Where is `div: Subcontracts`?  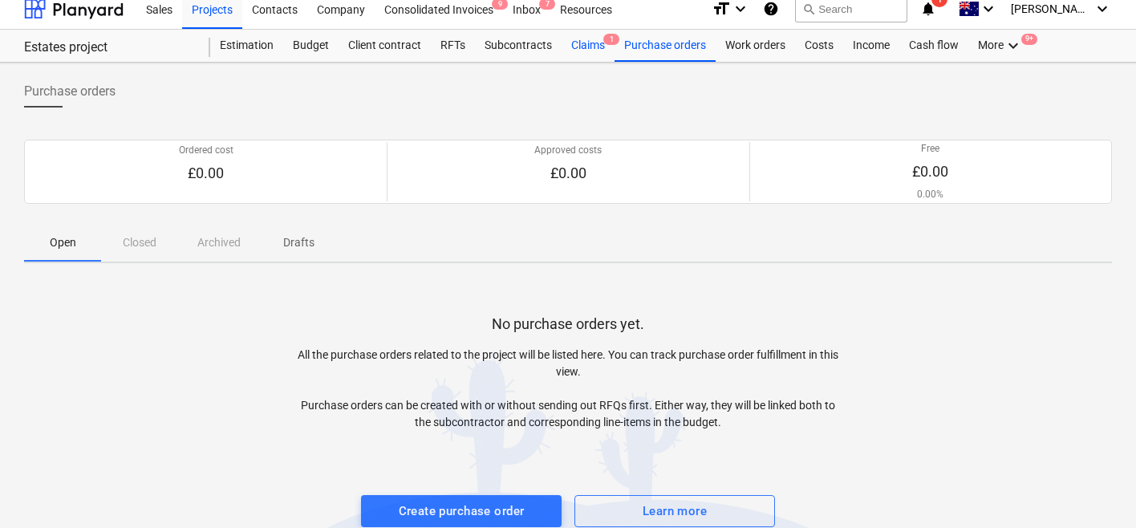
div: Subcontracts is located at coordinates (518, 46).